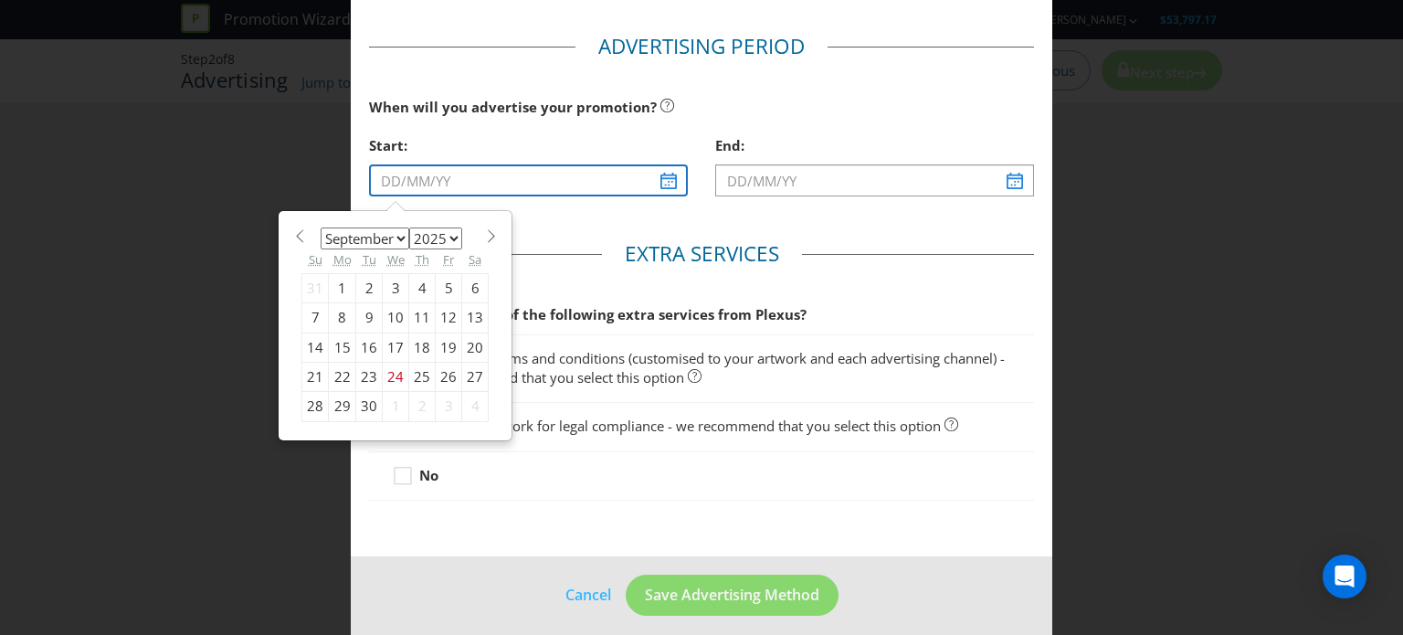 This screenshot has height=635, width=1403. I want to click on div: 6, so click(475, 288).